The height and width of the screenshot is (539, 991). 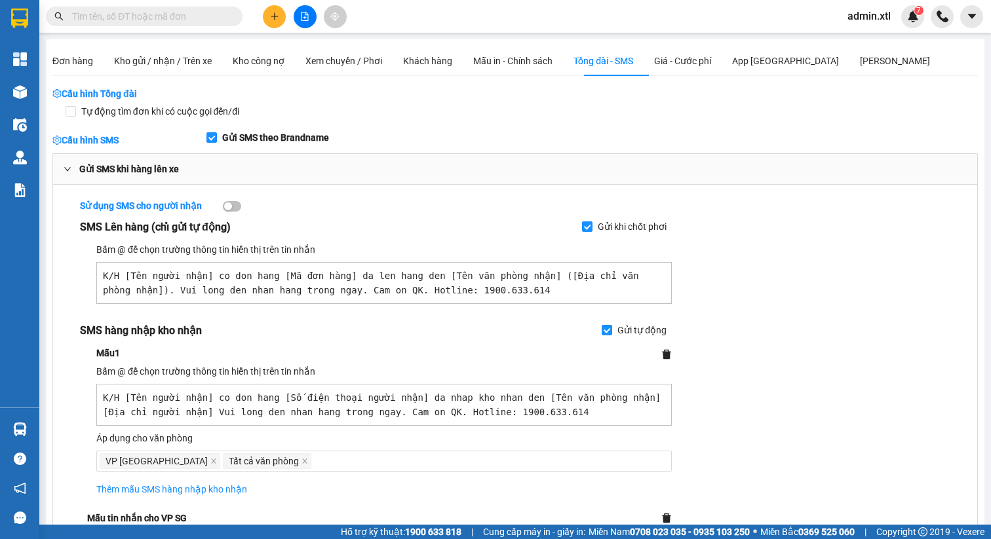 I want to click on strong: 1900 633 818, so click(x=433, y=532).